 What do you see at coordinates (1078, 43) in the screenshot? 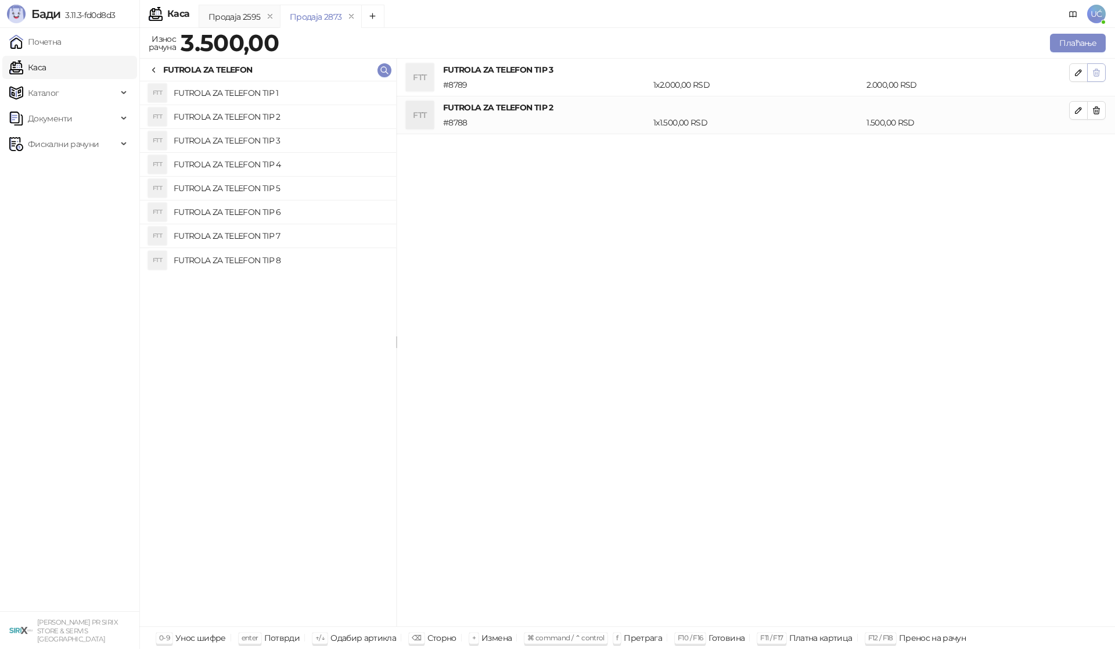
I see `button: Плаћање` at bounding box center [1078, 43].